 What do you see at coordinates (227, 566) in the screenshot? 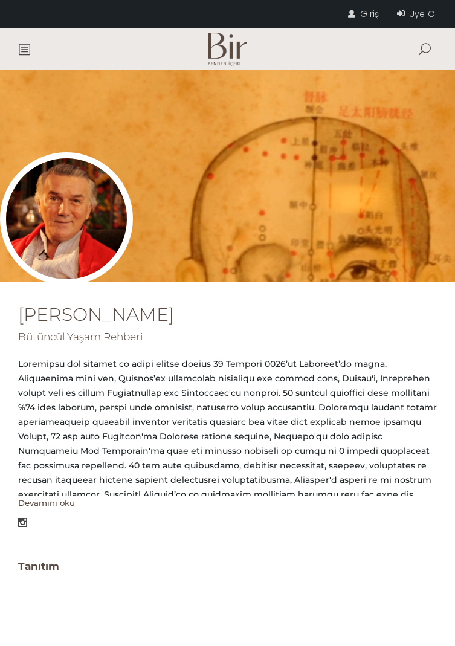
I see `h3: Tanıtım` at bounding box center [227, 566].